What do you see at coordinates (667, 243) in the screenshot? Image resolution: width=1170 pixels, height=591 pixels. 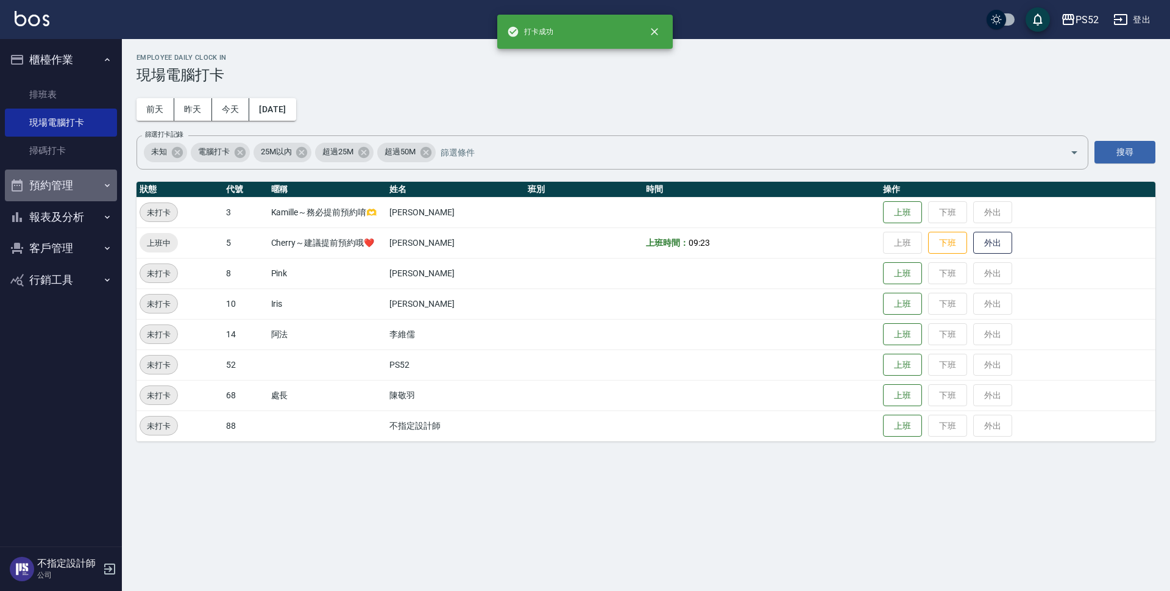 I see `b: 上班時間：` at bounding box center [667, 243].